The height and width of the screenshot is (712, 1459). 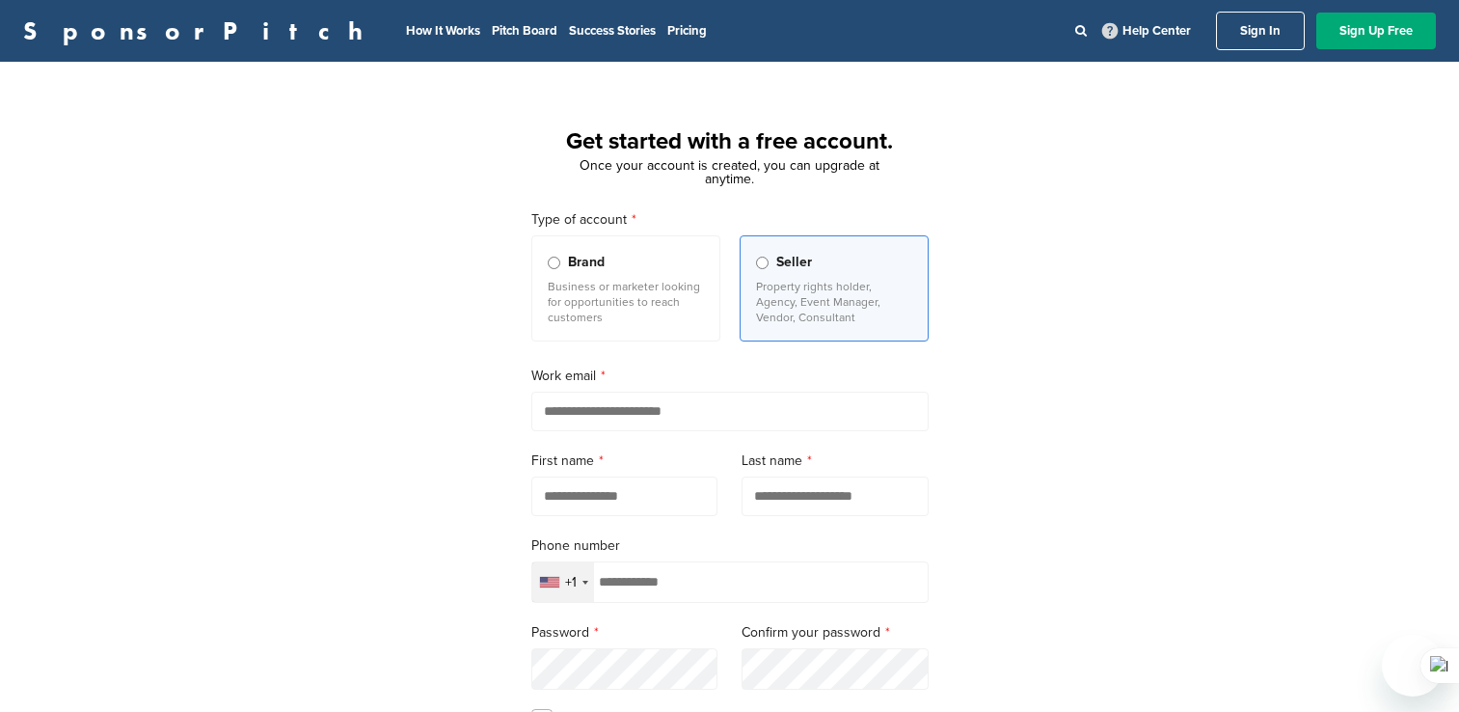 What do you see at coordinates (730, 142) in the screenshot?
I see `h1: Get started with a free account.` at bounding box center [730, 142].